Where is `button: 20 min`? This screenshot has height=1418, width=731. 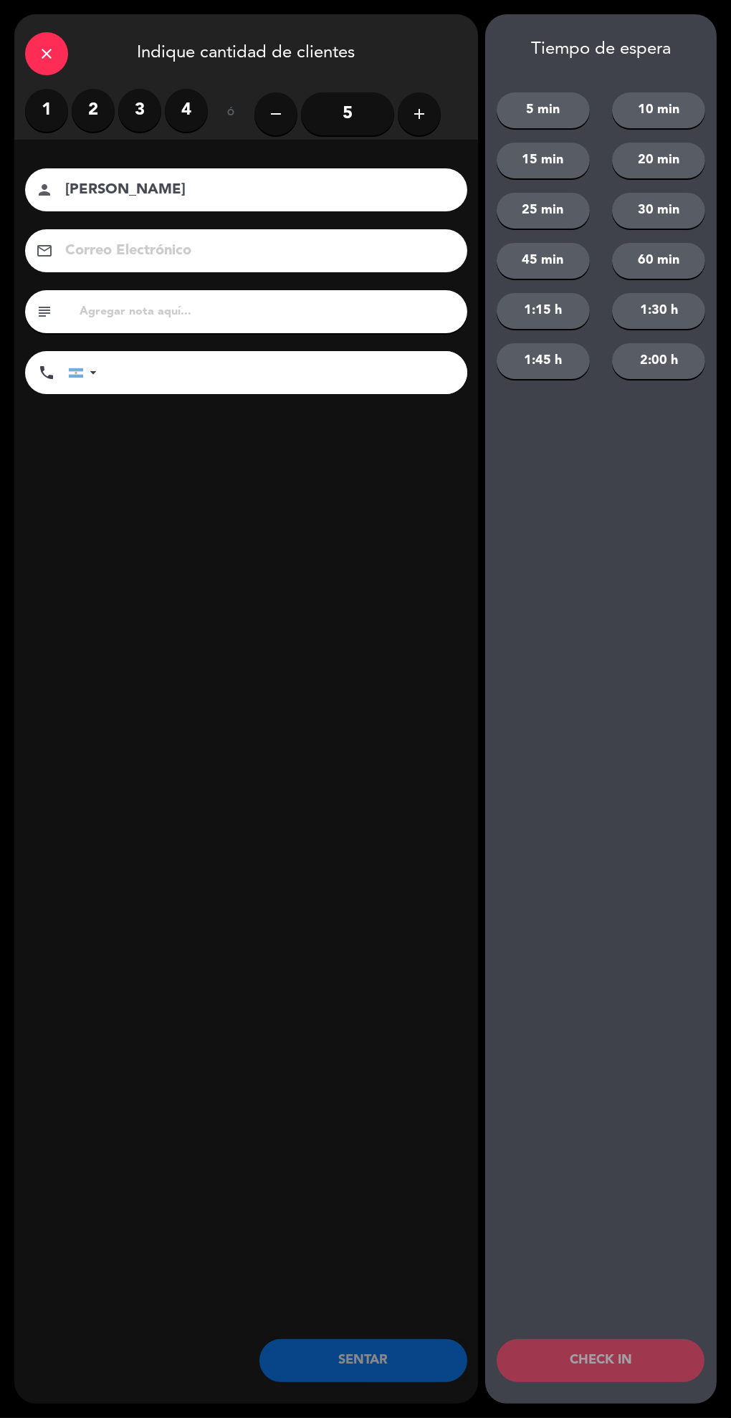 button: 20 min is located at coordinates (659, 161).